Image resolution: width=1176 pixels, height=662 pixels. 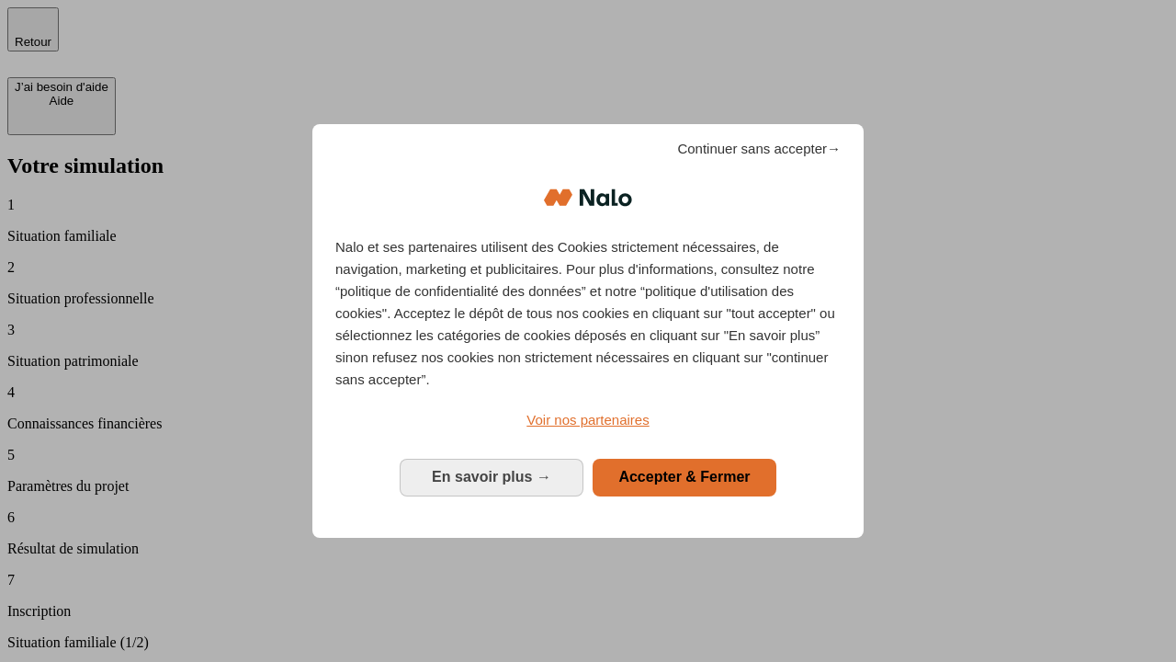 What do you see at coordinates (588, 420) in the screenshot?
I see `a: Voir nos partenaires` at bounding box center [588, 420].